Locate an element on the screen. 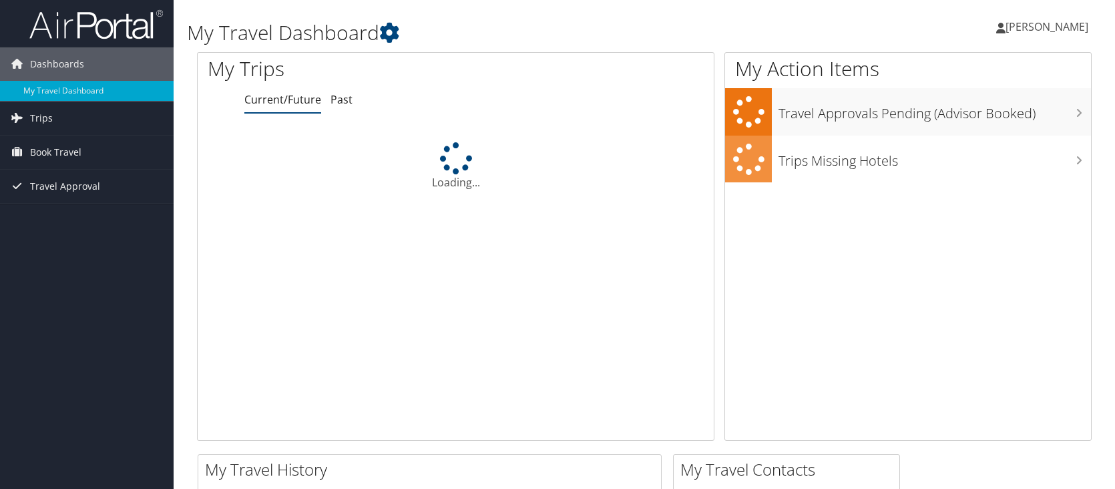 The width and height of the screenshot is (1115, 489). span: Travel Approval is located at coordinates (65, 186).